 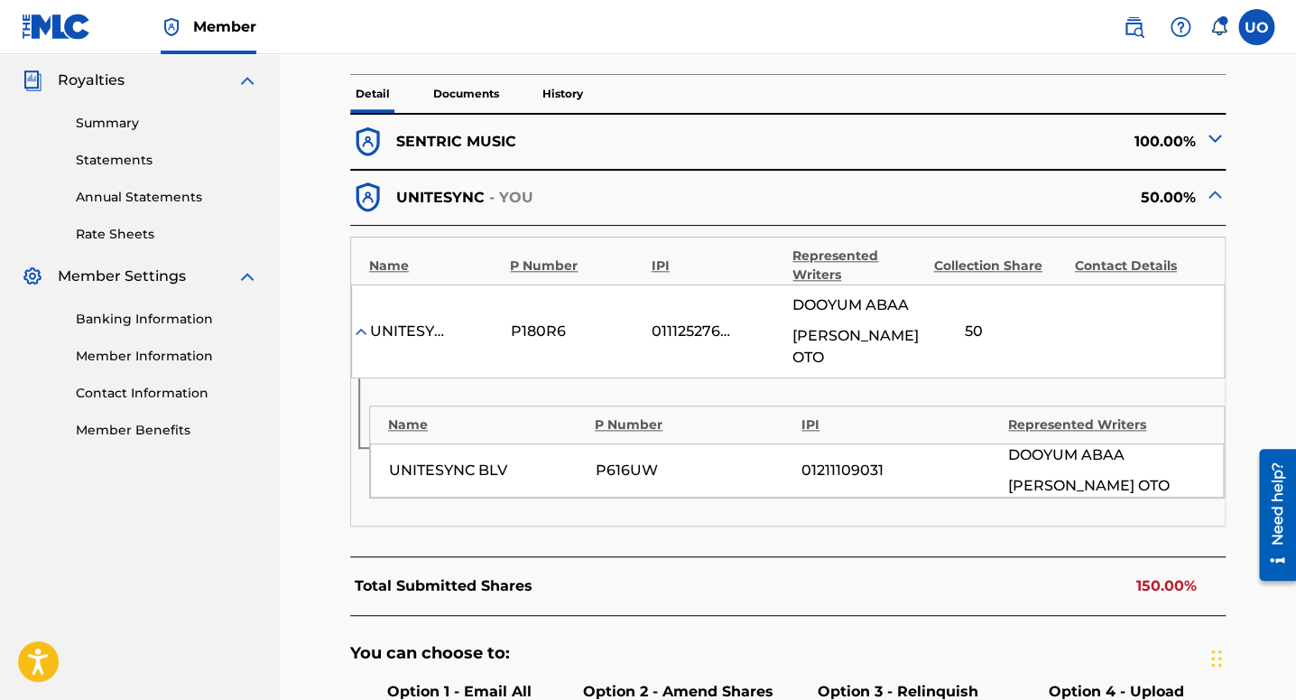 I want to click on div: P616UW, so click(x=693, y=470).